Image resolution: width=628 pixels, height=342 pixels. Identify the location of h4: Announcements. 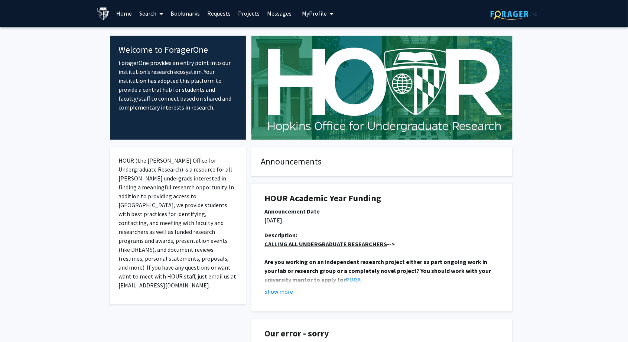
(382, 162).